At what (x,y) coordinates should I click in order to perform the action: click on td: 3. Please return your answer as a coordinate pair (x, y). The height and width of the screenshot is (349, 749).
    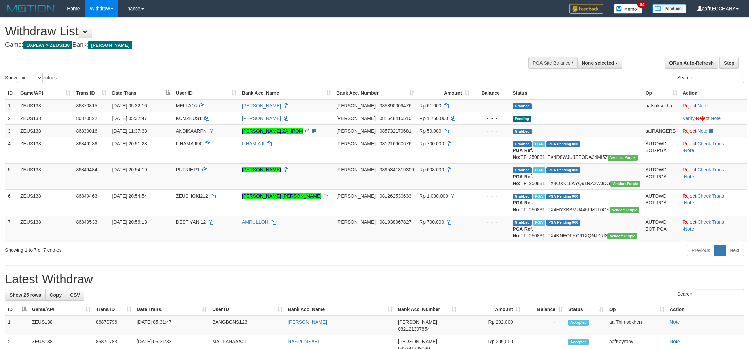
    Looking at the image, I should click on (11, 131).